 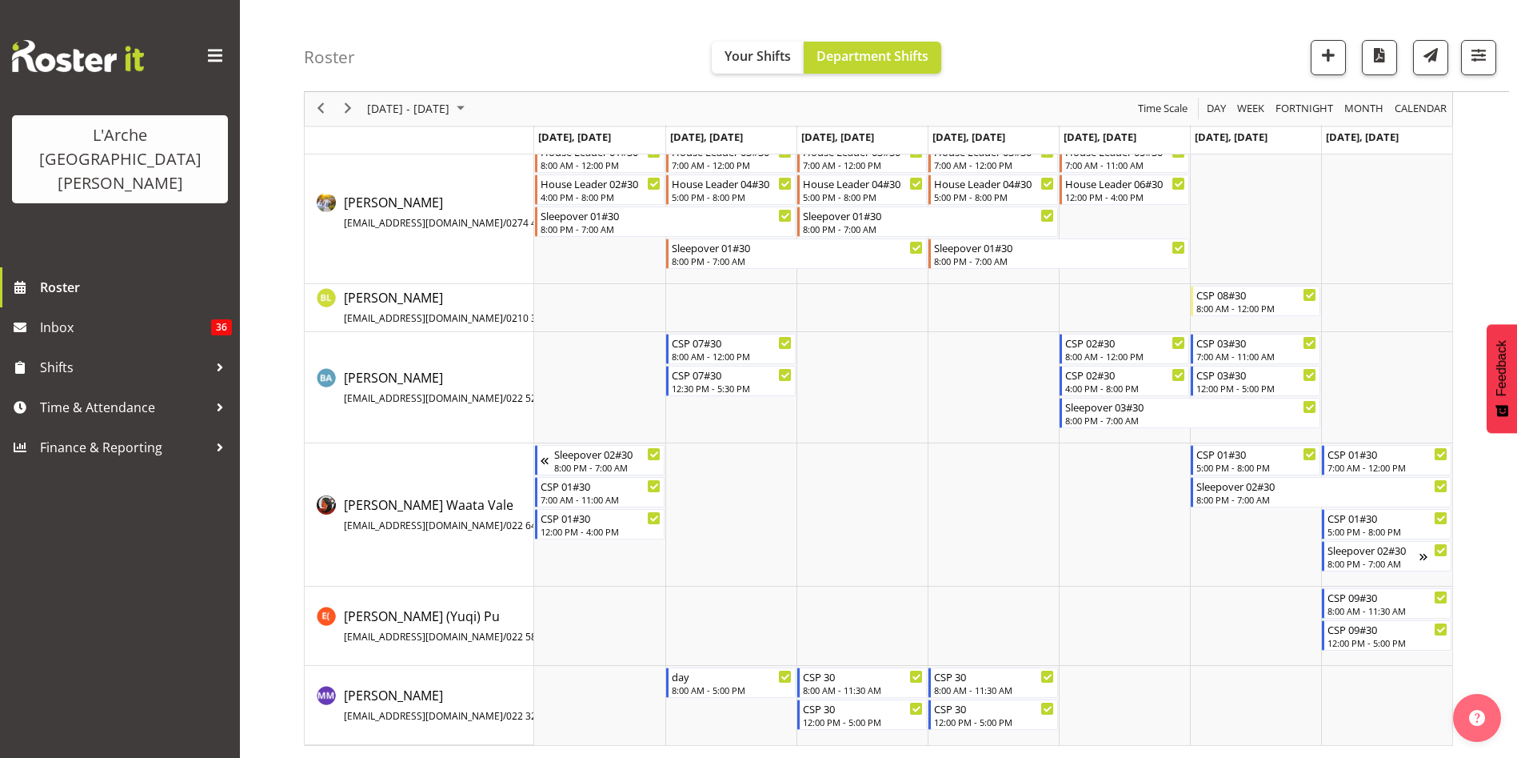 I want to click on div: House Leader 06#30, so click(x=1126, y=183).